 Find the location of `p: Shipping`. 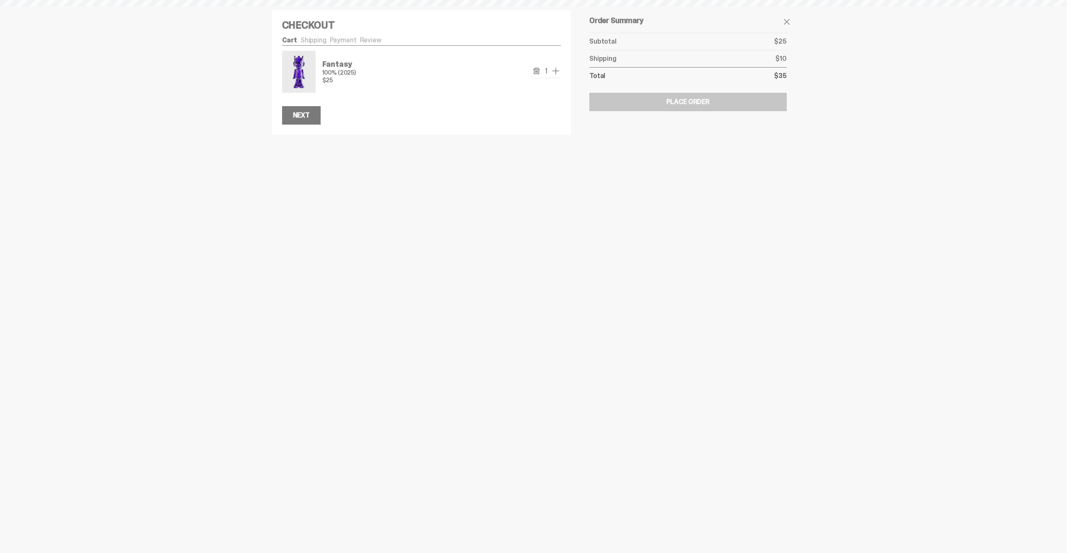

p: Shipping is located at coordinates (603, 59).